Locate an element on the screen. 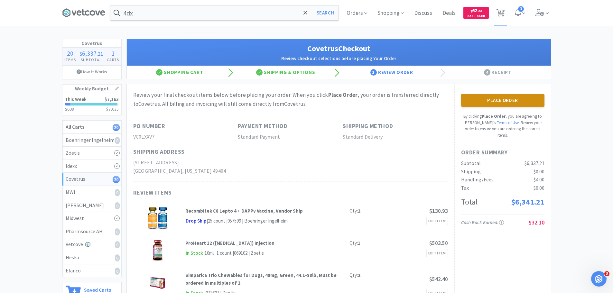 This screenshot has height=293, width=613. div: Boehringer Ingelheim is located at coordinates (92, 140).